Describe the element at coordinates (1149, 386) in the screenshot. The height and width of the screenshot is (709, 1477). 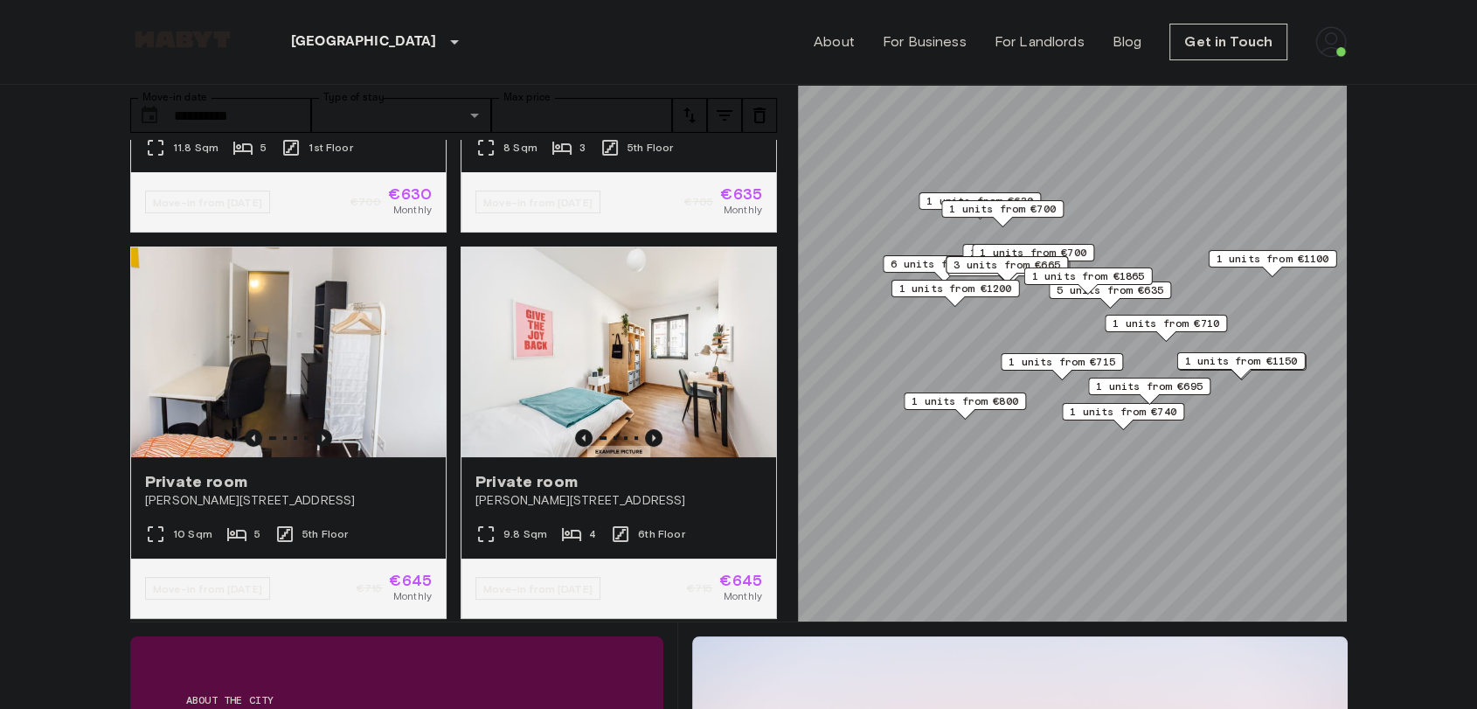
I see `span: 1 units from €695` at that location.